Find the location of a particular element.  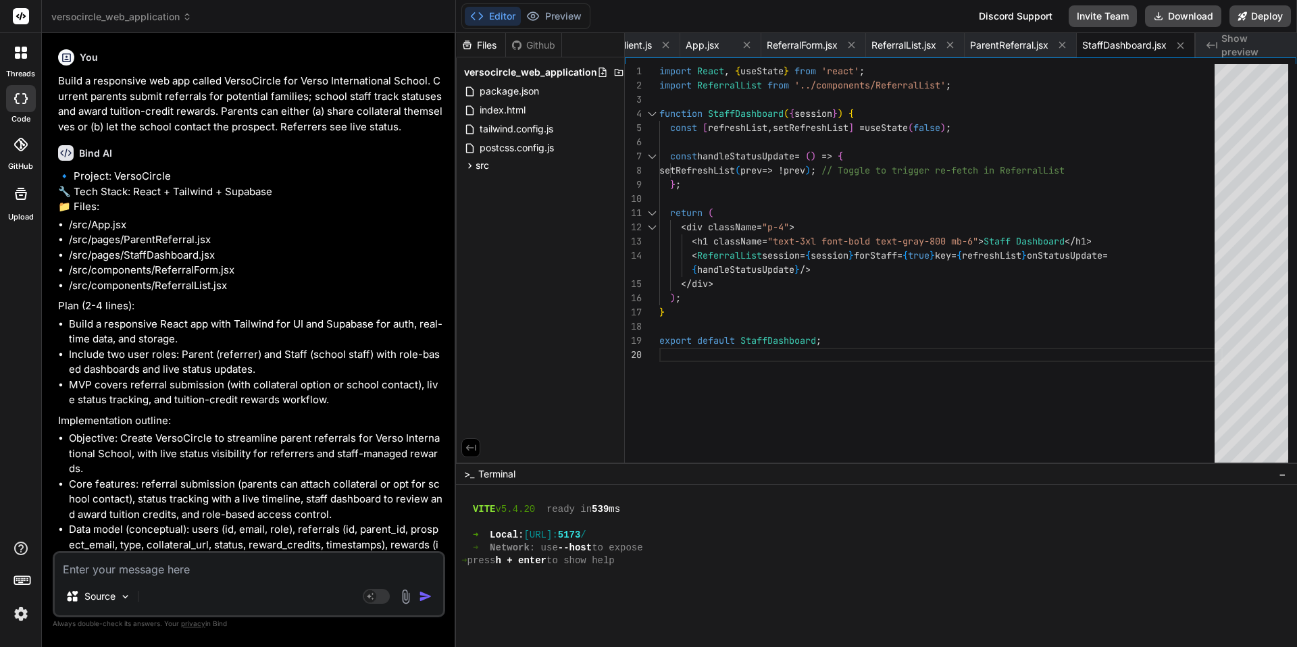

span: Terminal is located at coordinates (496, 474).